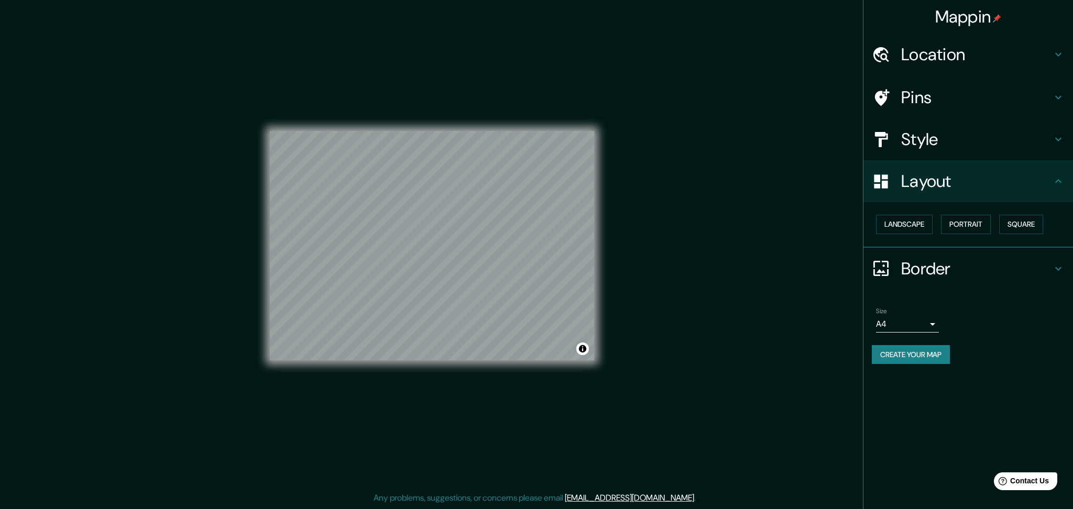 The width and height of the screenshot is (1073, 509). What do you see at coordinates (968, 181) in the screenshot?
I see `div: Layout` at bounding box center [968, 181].